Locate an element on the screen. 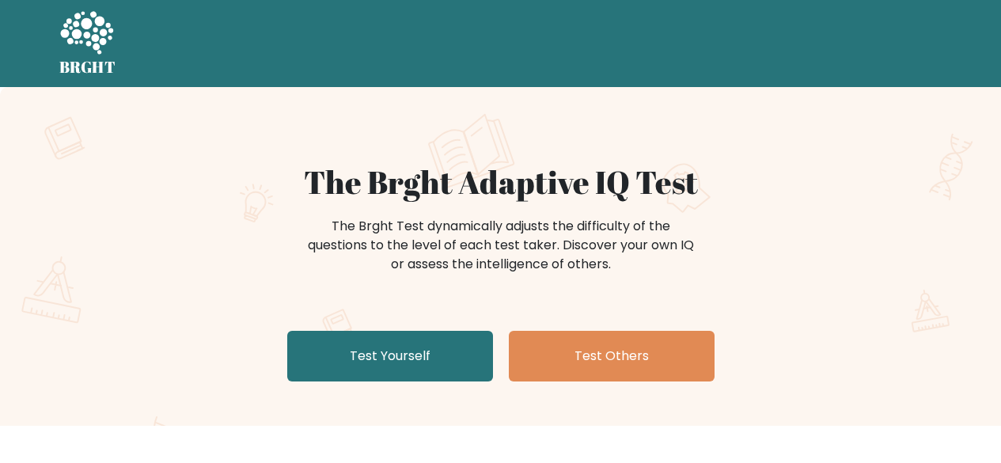 The image size is (1001, 463). div: The Brght Test dynamically adjusts the difficulty of the questions to the level of each test take... is located at coordinates (501, 245).